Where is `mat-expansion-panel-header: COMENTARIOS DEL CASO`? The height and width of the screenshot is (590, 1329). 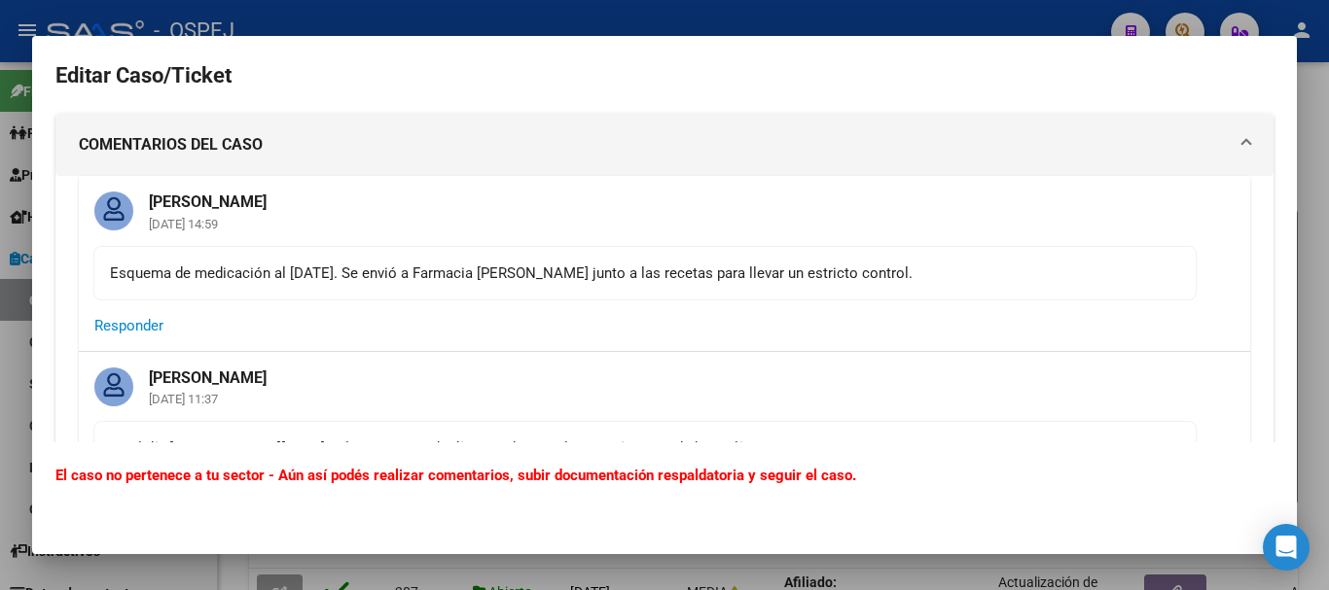
mat-expansion-panel-header: COMENTARIOS DEL CASO is located at coordinates (664, 145).